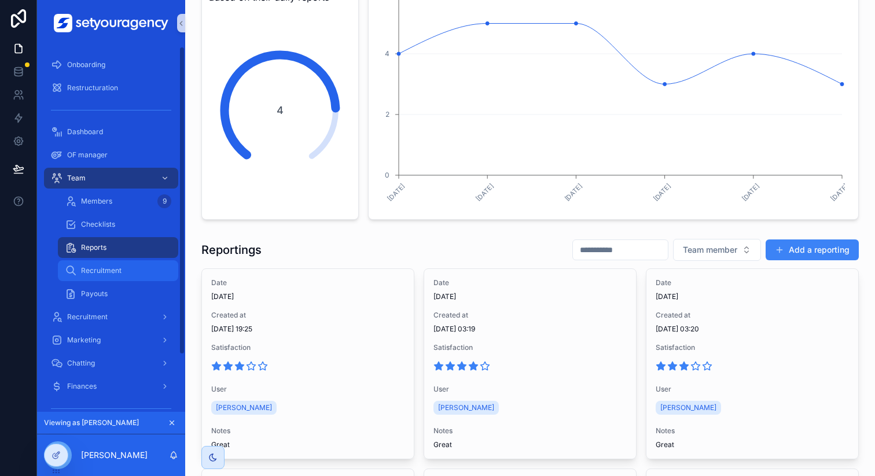 The image size is (875, 476). What do you see at coordinates (164, 201) in the screenshot?
I see `div: 9` at bounding box center [164, 201].